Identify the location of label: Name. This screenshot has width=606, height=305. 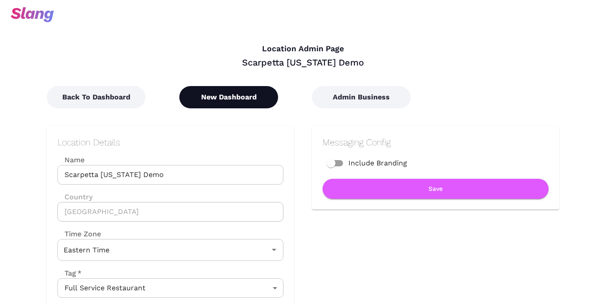
(171, 159).